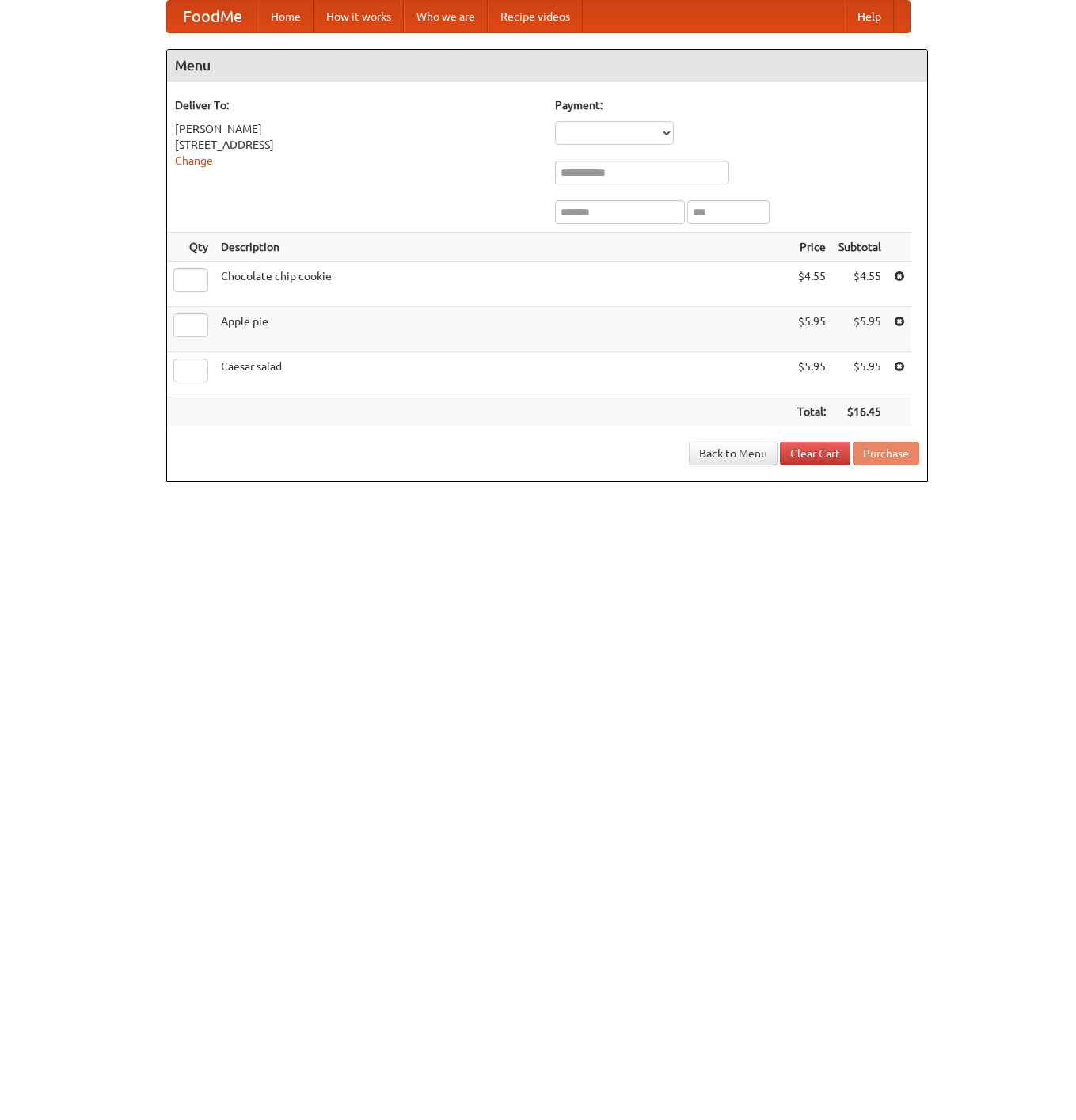  What do you see at coordinates (547, 65) in the screenshot?
I see `h4: Menu` at bounding box center [547, 65].